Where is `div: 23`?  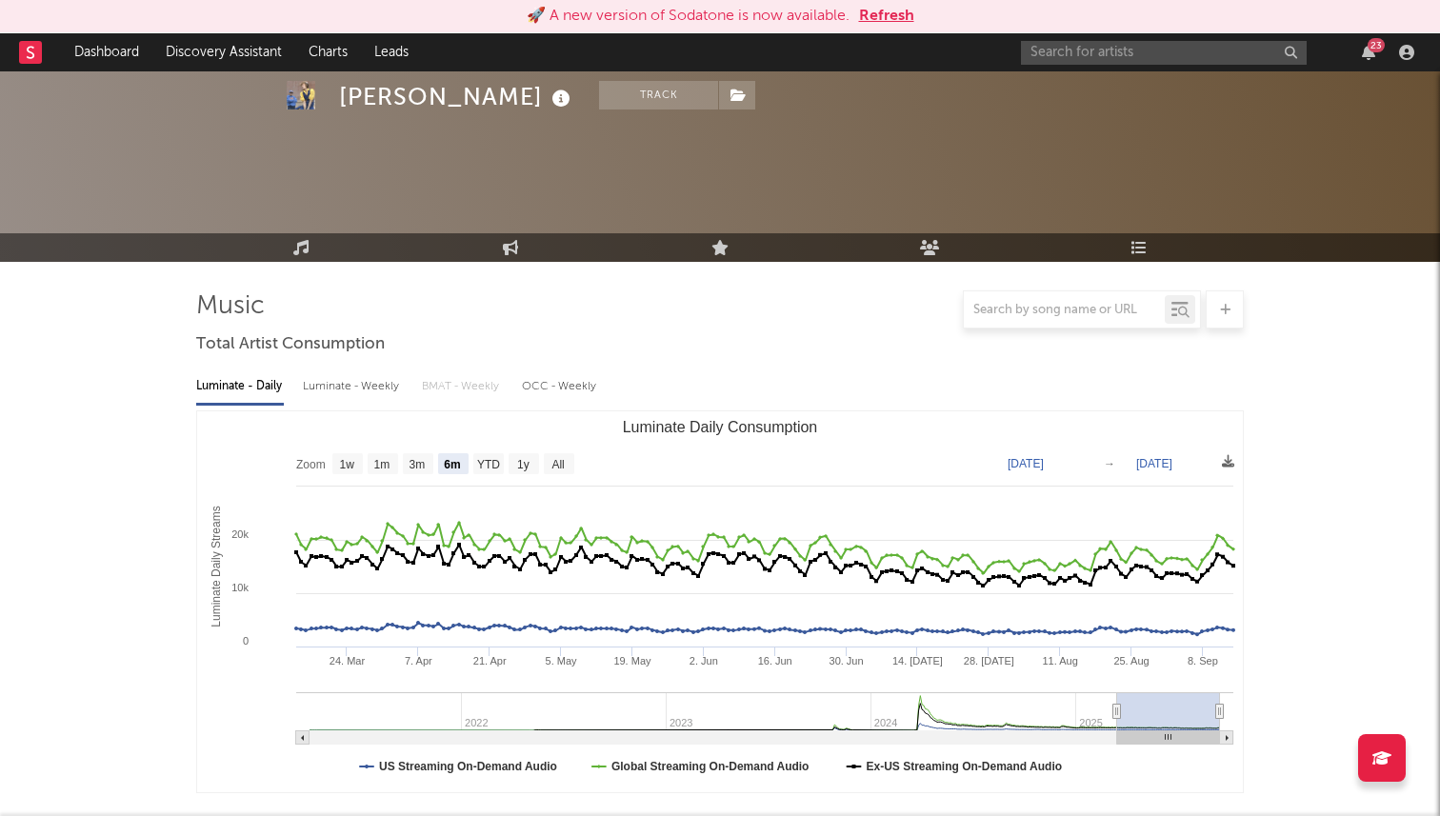 div: 23 is located at coordinates (1376, 45).